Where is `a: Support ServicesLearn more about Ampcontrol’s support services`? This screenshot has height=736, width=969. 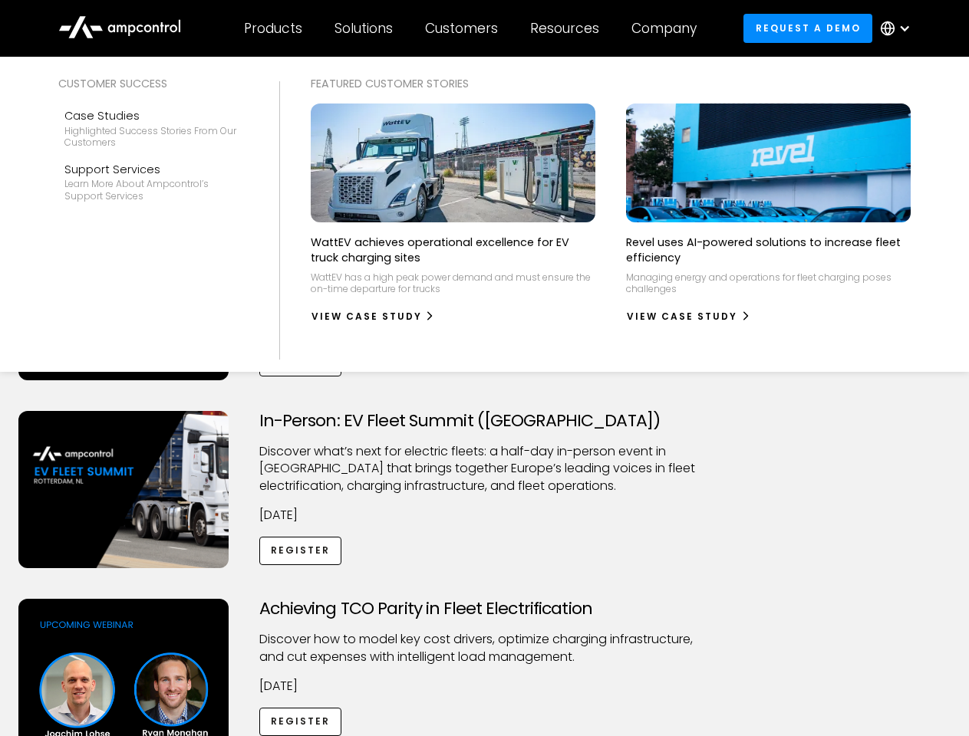
a: Support ServicesLearn more about Ampcontrol’s support services is located at coordinates (153, 182).